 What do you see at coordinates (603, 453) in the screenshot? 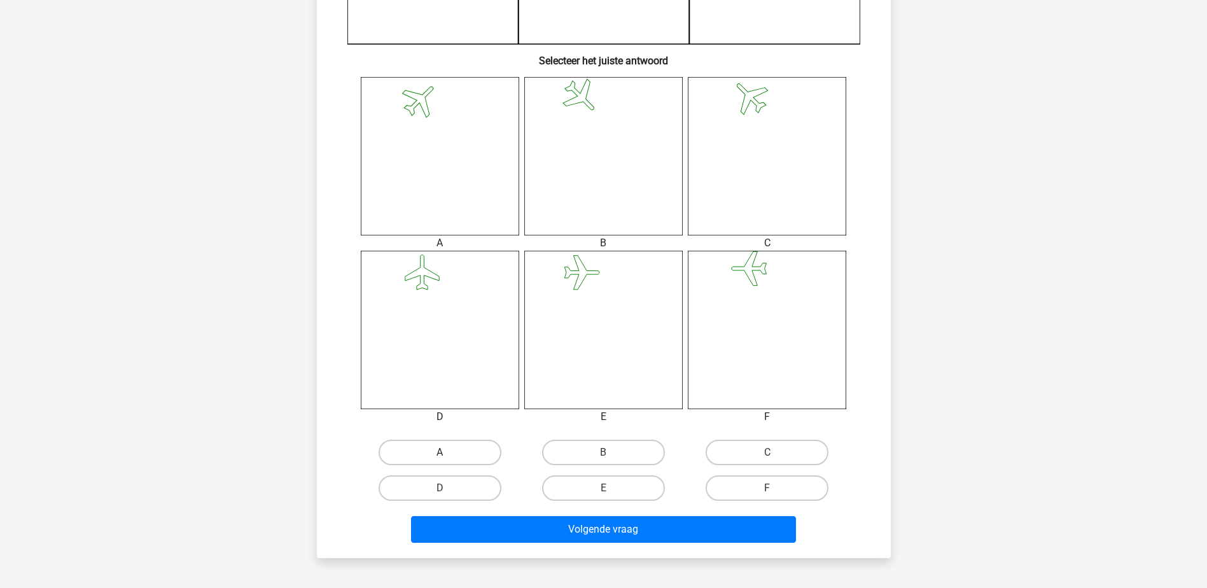
I see `label: B` at bounding box center [603, 453].